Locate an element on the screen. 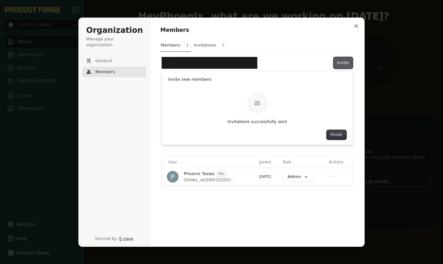 Image resolution: width=443 pixels, height=264 pixels. span: General is located at coordinates (103, 61).